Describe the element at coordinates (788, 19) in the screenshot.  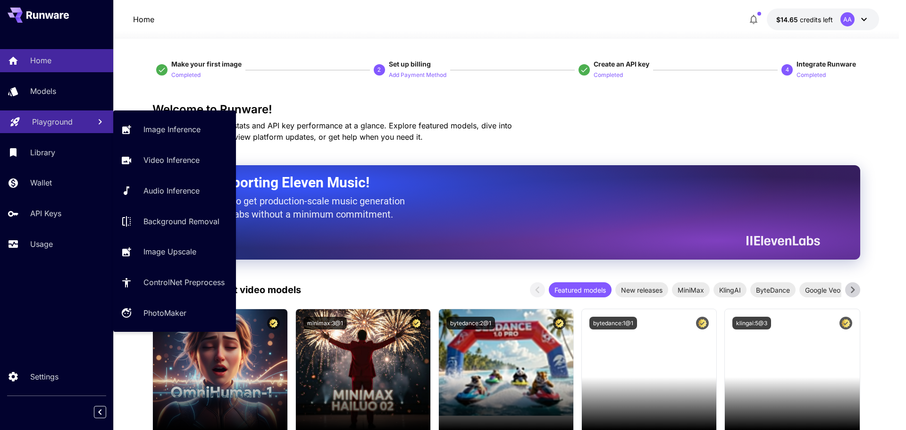
I see `span: $14.65` at that location.